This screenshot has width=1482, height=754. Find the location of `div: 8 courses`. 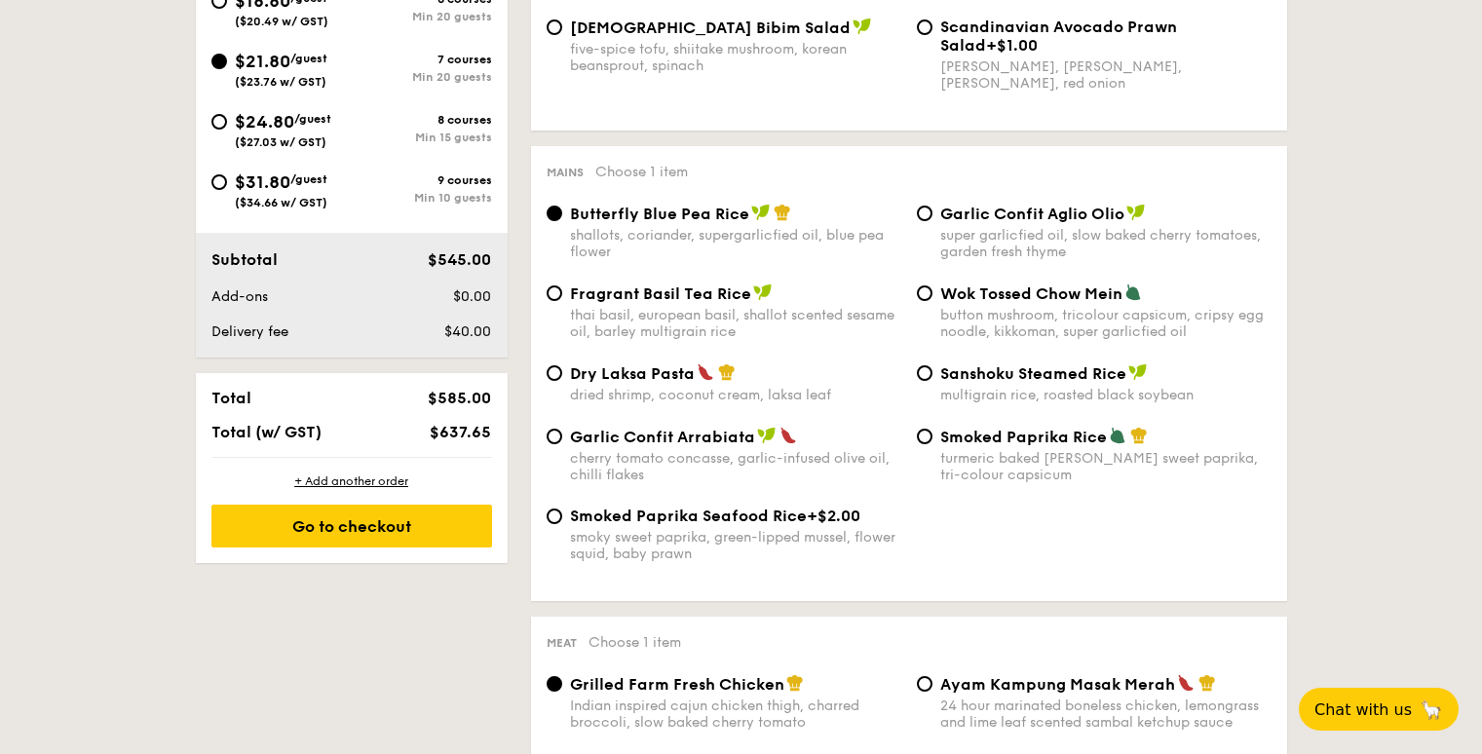

div: 8 courses is located at coordinates (422, 120).